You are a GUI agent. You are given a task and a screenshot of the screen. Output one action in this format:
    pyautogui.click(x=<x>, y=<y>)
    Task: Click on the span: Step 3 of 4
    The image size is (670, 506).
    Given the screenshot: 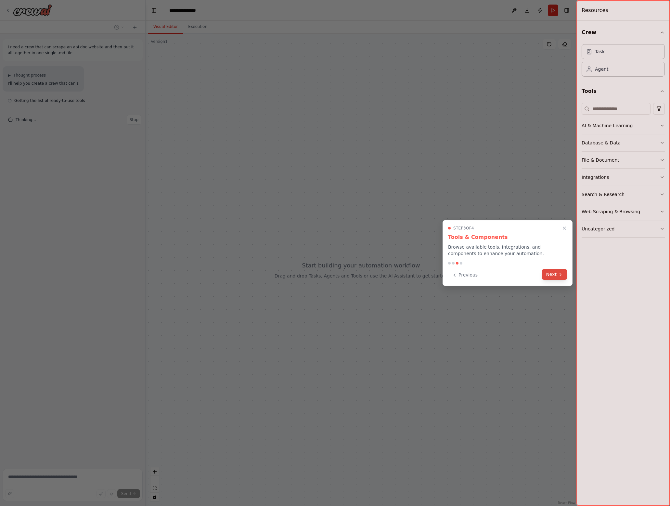 What is the action you would take?
    pyautogui.click(x=463, y=228)
    